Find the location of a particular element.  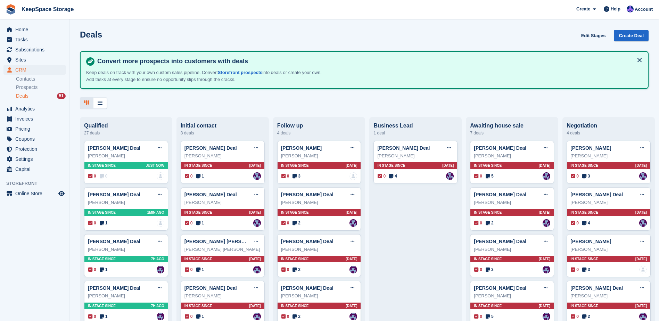

span: Sites is located at coordinates (36, 60).